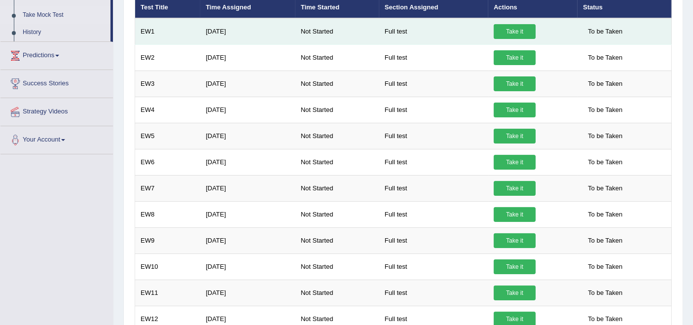 This screenshot has height=325, width=693. What do you see at coordinates (57, 54) in the screenshot?
I see `a: Predictions` at bounding box center [57, 54].